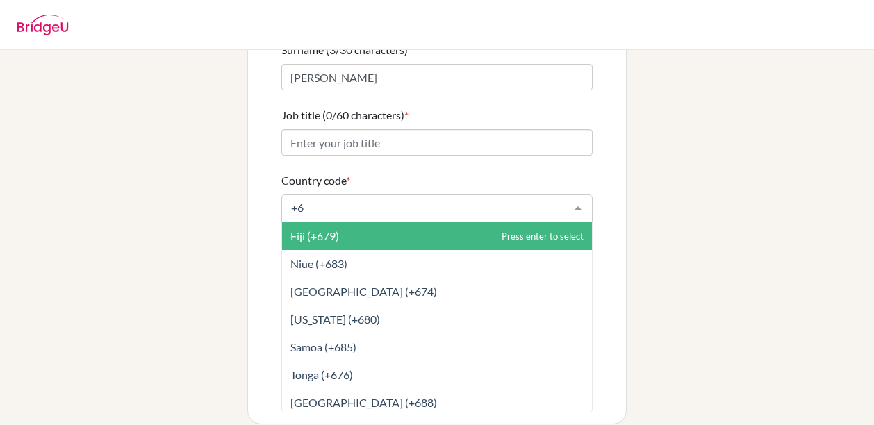 This screenshot has height=425, width=874. I want to click on span: Fiji (+679), so click(315, 235).